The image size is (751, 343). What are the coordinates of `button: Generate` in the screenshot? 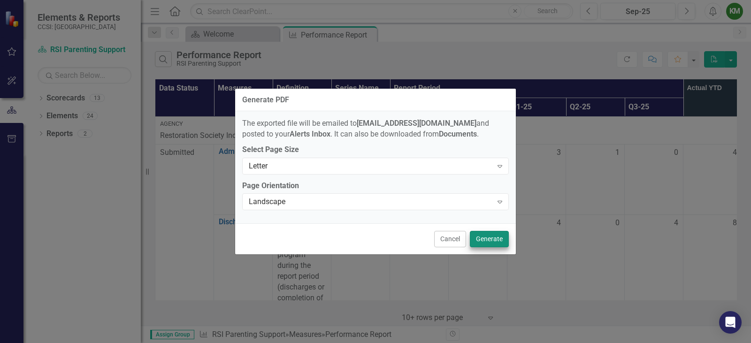 It's located at (489, 239).